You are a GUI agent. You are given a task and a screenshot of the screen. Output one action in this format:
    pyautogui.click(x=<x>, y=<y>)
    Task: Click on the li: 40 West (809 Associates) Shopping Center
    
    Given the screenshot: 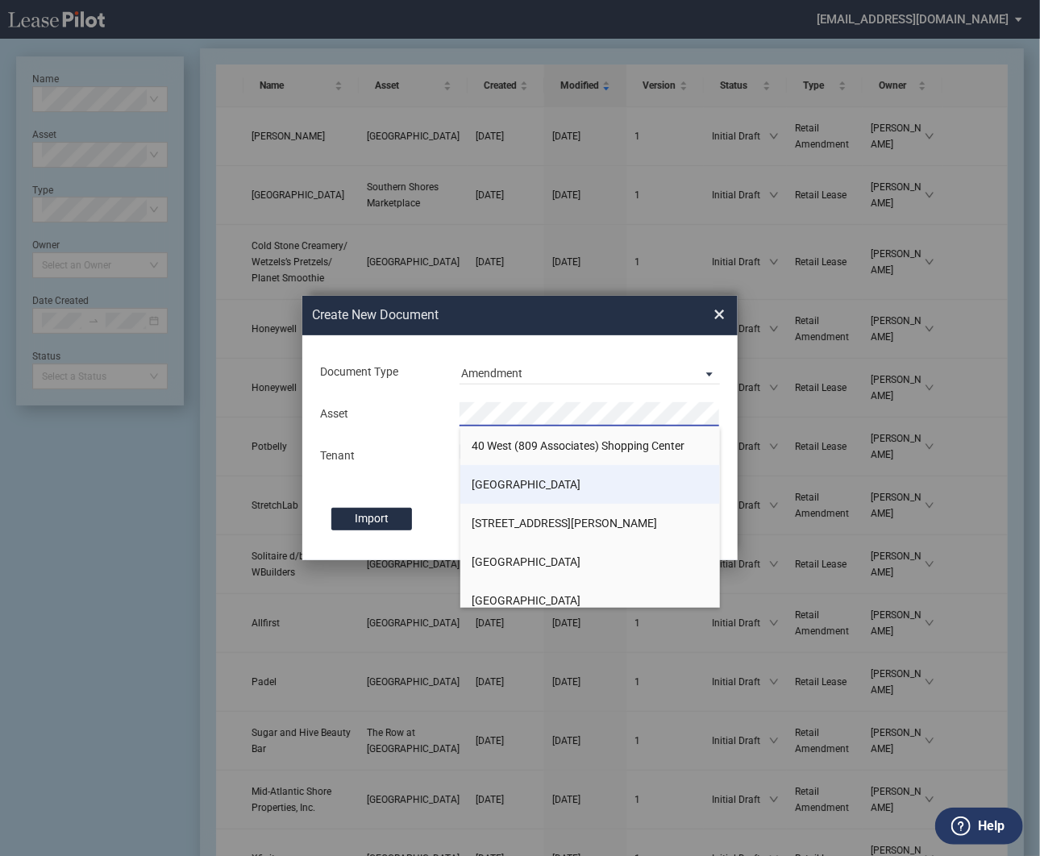 What is the action you would take?
    pyautogui.click(x=590, y=446)
    